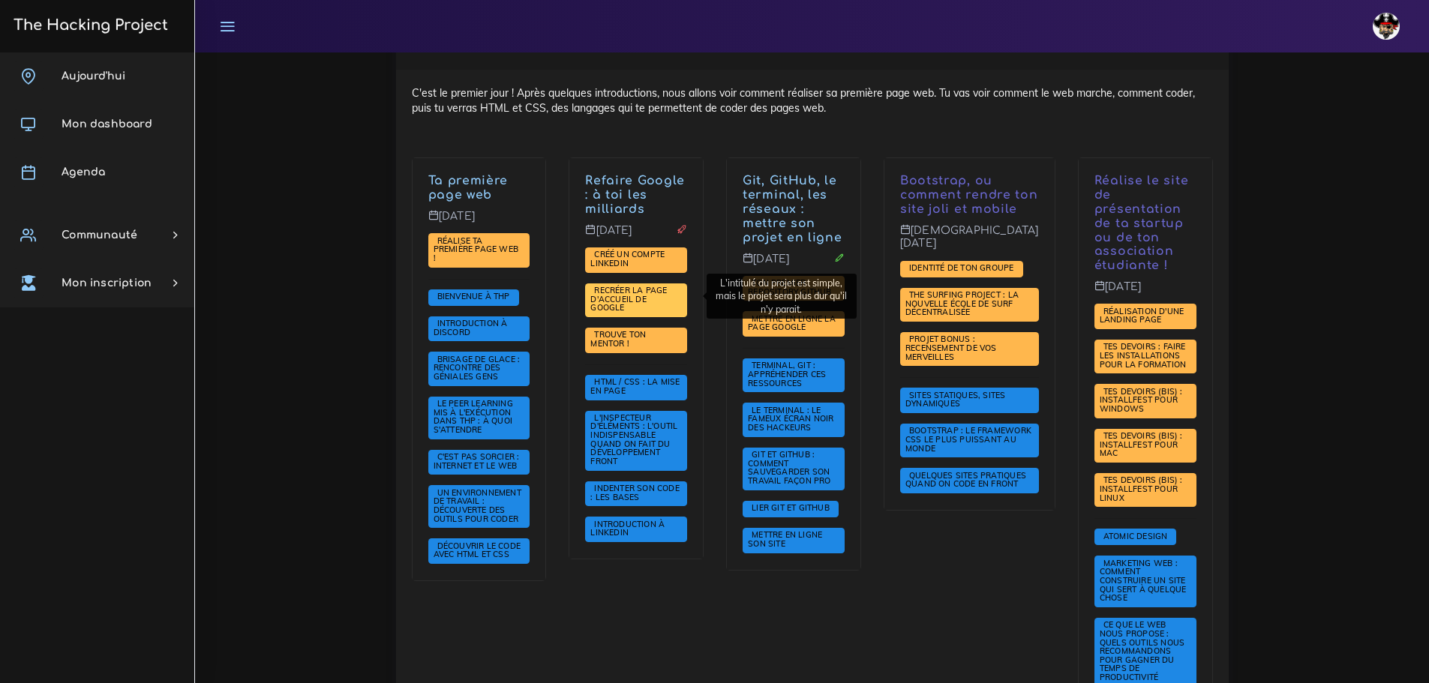 This screenshot has width=1429, height=683. What do you see at coordinates (792, 209) in the screenshot?
I see `a: Git, GitHub, le terminal, les réseaux : mettre son projet en ligne` at bounding box center [792, 209].